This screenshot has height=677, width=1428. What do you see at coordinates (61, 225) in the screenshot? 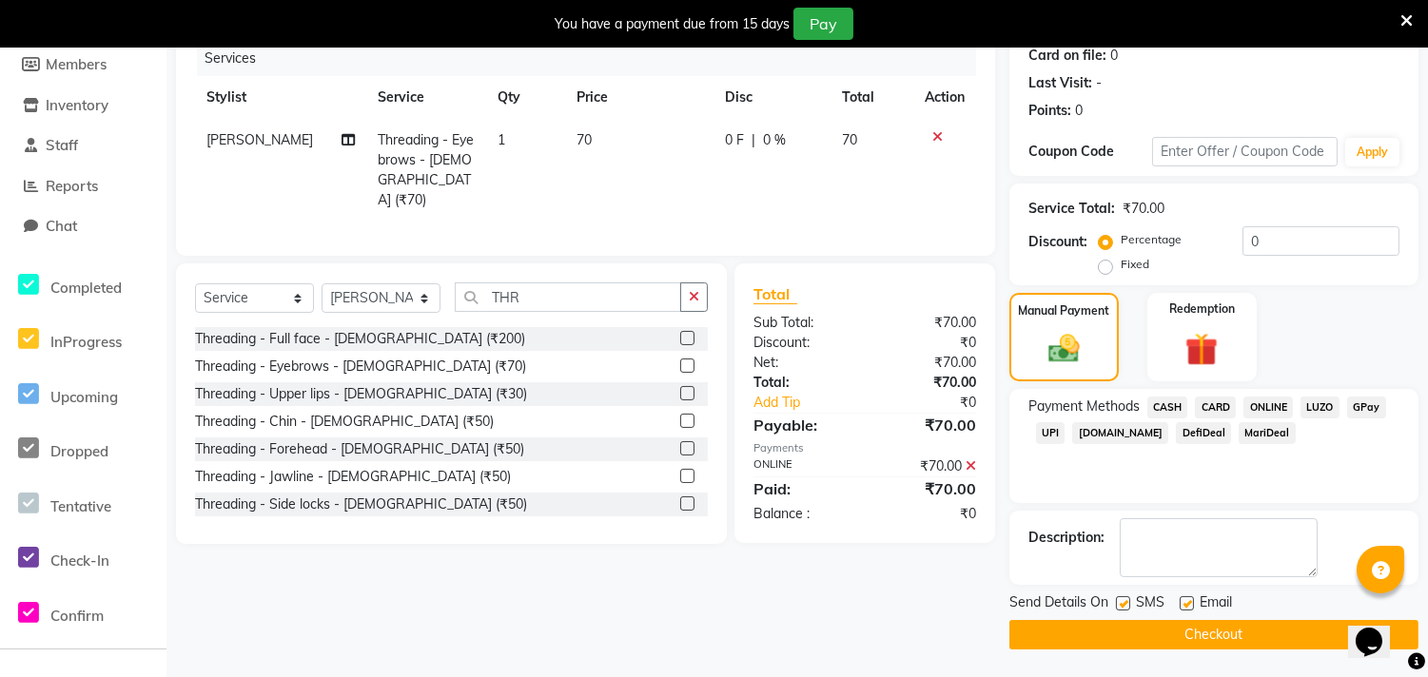
I see `span: Chat` at bounding box center [61, 225].